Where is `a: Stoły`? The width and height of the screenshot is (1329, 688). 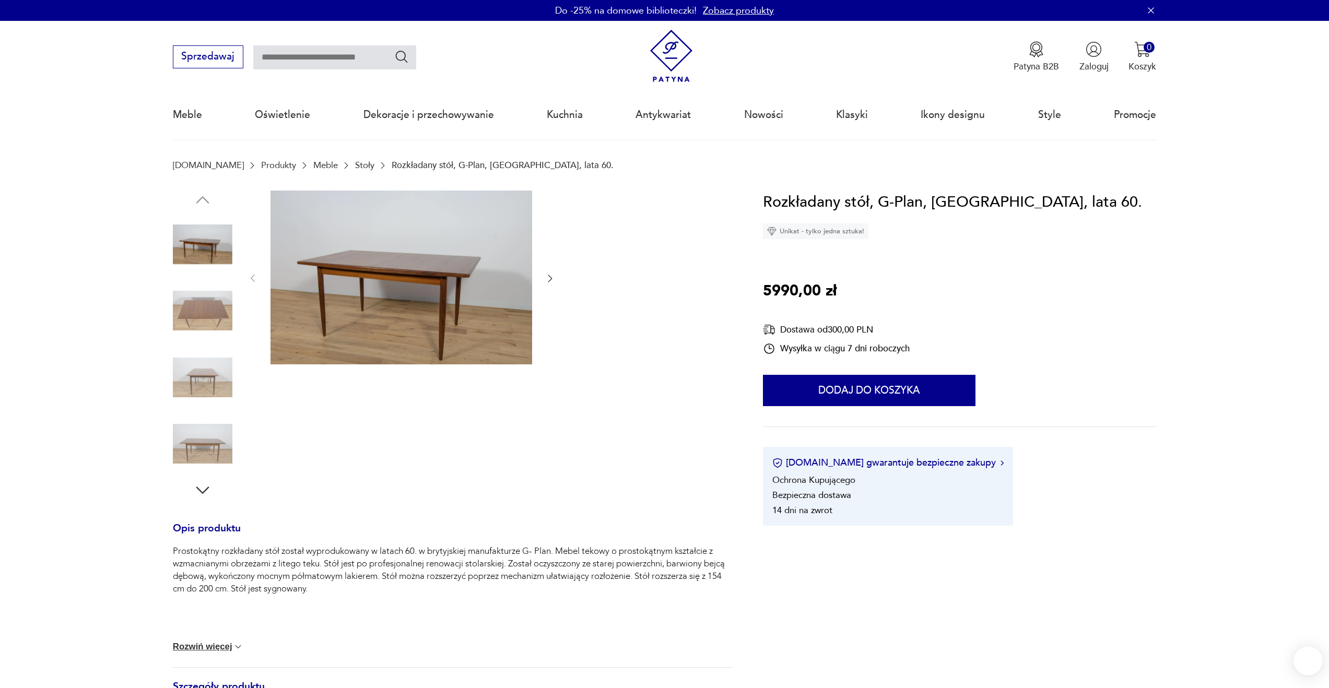
a: Stoły is located at coordinates (365, 165).